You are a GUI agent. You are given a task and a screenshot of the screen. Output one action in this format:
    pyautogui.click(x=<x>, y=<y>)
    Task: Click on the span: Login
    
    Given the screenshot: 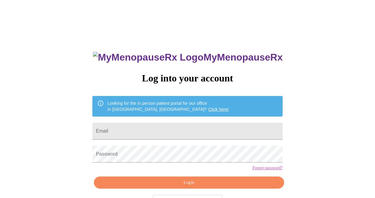 What is the action you would take?
    pyautogui.click(x=189, y=182)
    